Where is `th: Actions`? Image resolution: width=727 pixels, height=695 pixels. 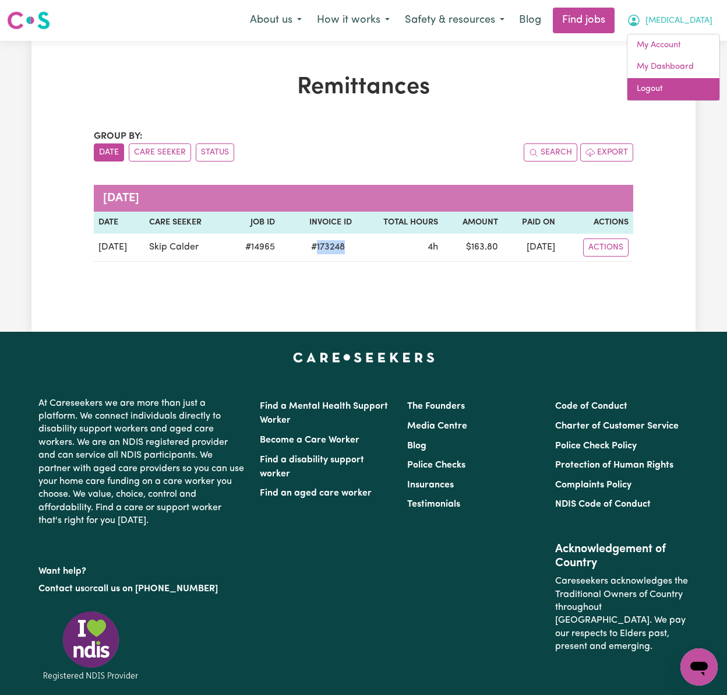 th: Actions is located at coordinates (597, 223).